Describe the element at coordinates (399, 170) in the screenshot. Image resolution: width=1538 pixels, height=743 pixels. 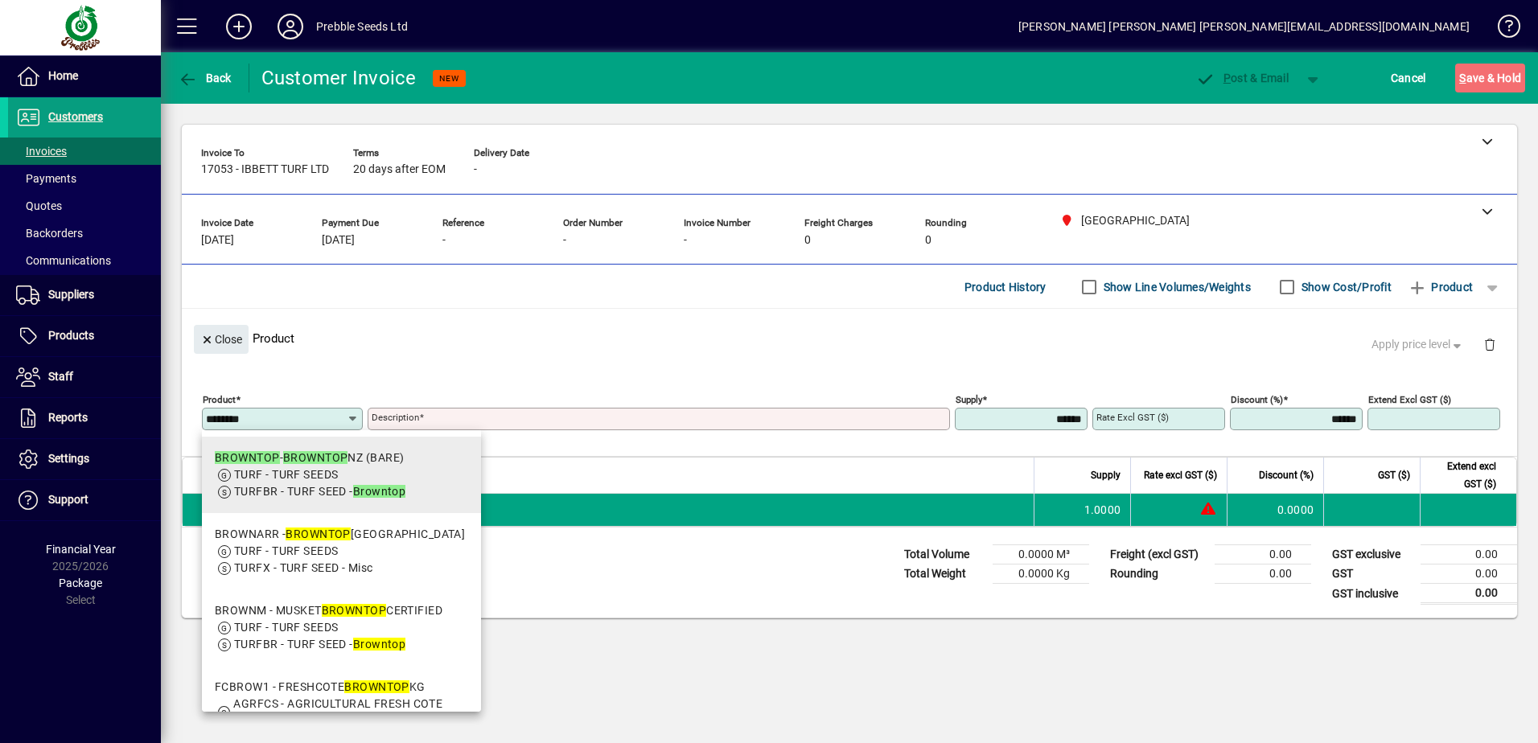
I see `span: 20 days after EOM` at that location.